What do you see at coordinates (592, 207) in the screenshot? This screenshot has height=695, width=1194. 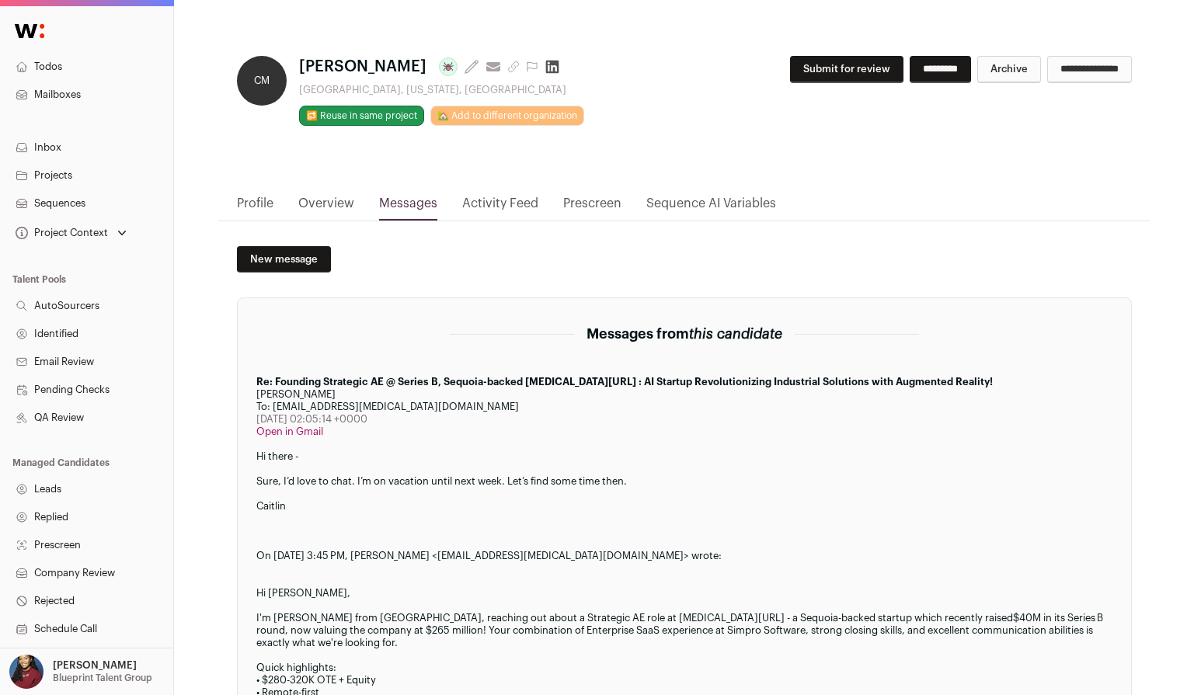 I see `a: Prescreen` at bounding box center [592, 207].